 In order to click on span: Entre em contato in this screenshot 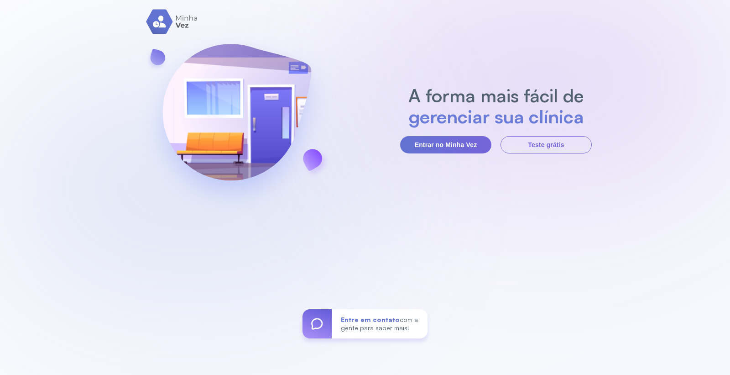, I will do `click(370, 319)`.